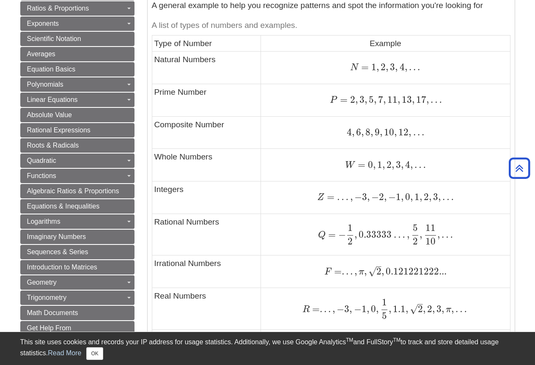 The width and height of the screenshot is (535, 365). Describe the element at coordinates (52, 313) in the screenshot. I see `span: Math Documents` at that location.